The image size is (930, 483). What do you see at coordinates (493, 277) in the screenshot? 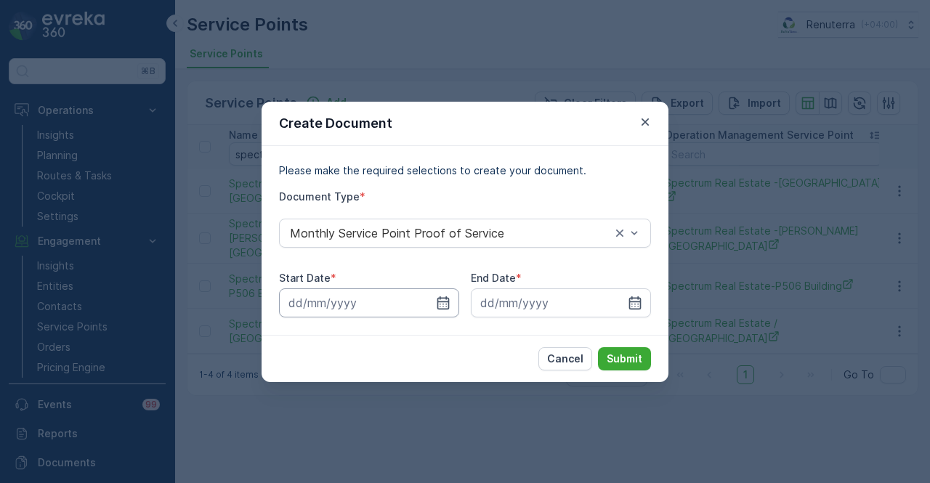
I see `label: End Date` at bounding box center [493, 277].